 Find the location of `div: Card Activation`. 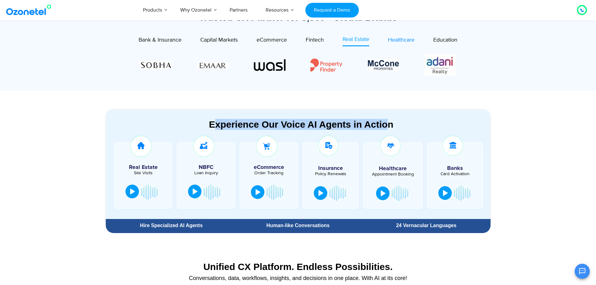

div: Card Activation is located at coordinates (455, 174).